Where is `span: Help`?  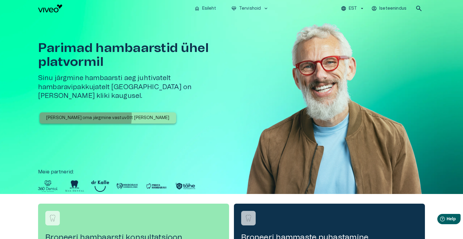
span: Help is located at coordinates (35, 7).